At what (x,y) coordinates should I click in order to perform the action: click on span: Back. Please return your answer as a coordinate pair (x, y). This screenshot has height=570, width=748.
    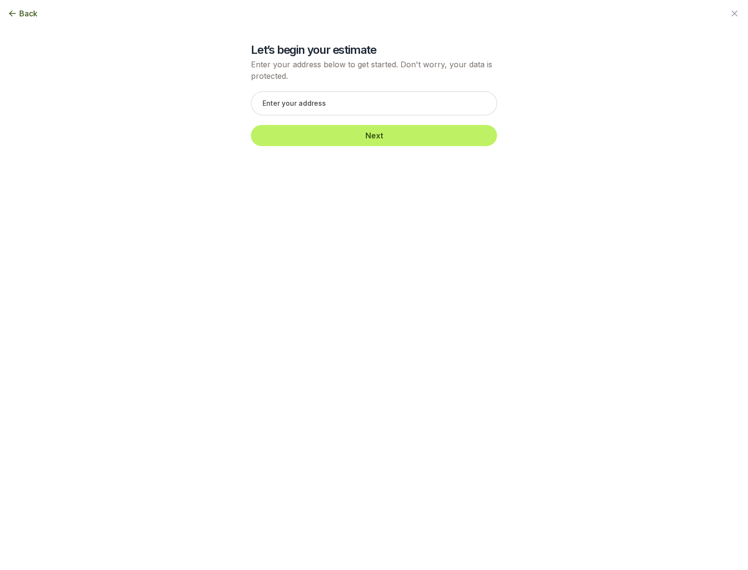
    Looking at the image, I should click on (28, 13).